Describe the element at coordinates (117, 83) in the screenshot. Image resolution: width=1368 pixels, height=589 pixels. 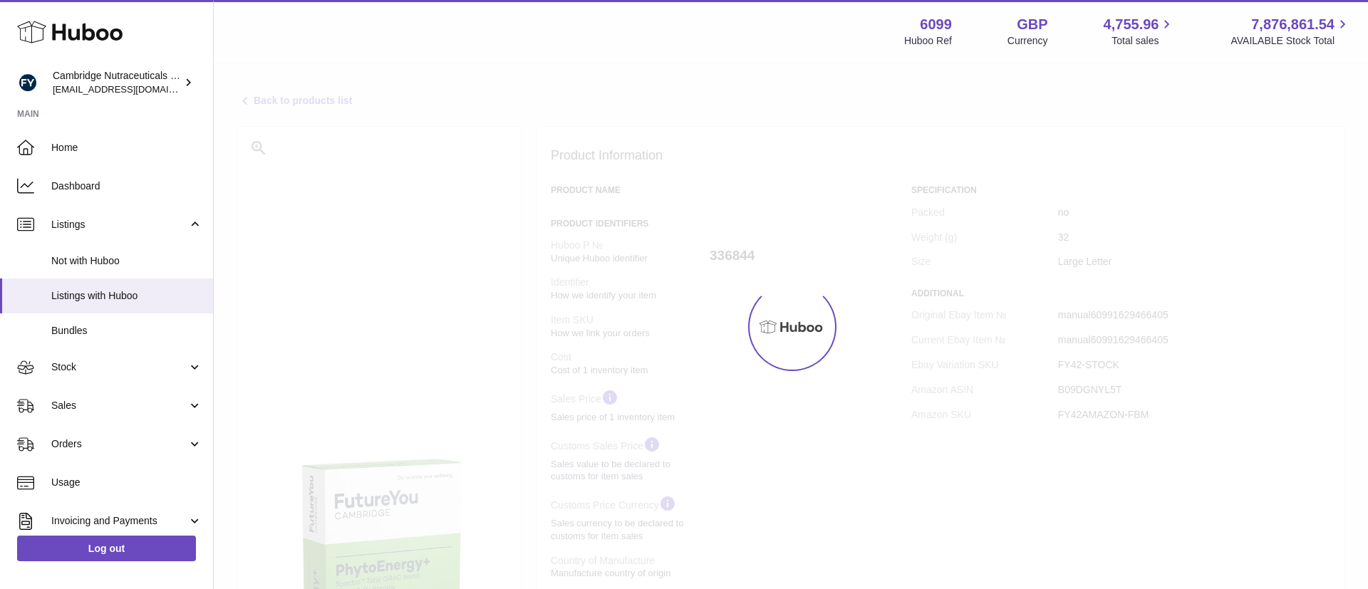
I see `div: Cambridge Nutraceuticals Ltd` at that location.